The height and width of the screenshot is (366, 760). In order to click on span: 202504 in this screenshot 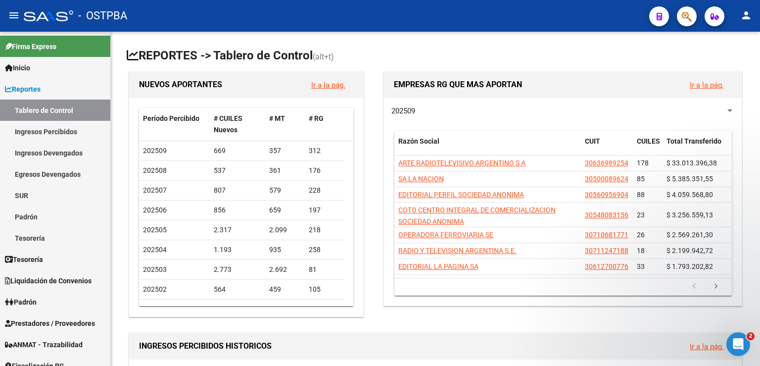, I will do `click(155, 249)`.